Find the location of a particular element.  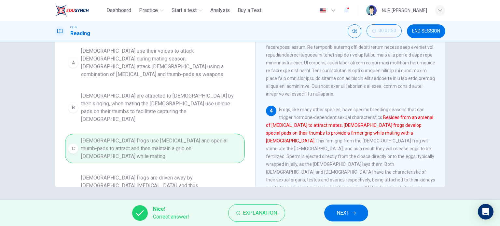

span: Correct answer! is located at coordinates (171, 217).